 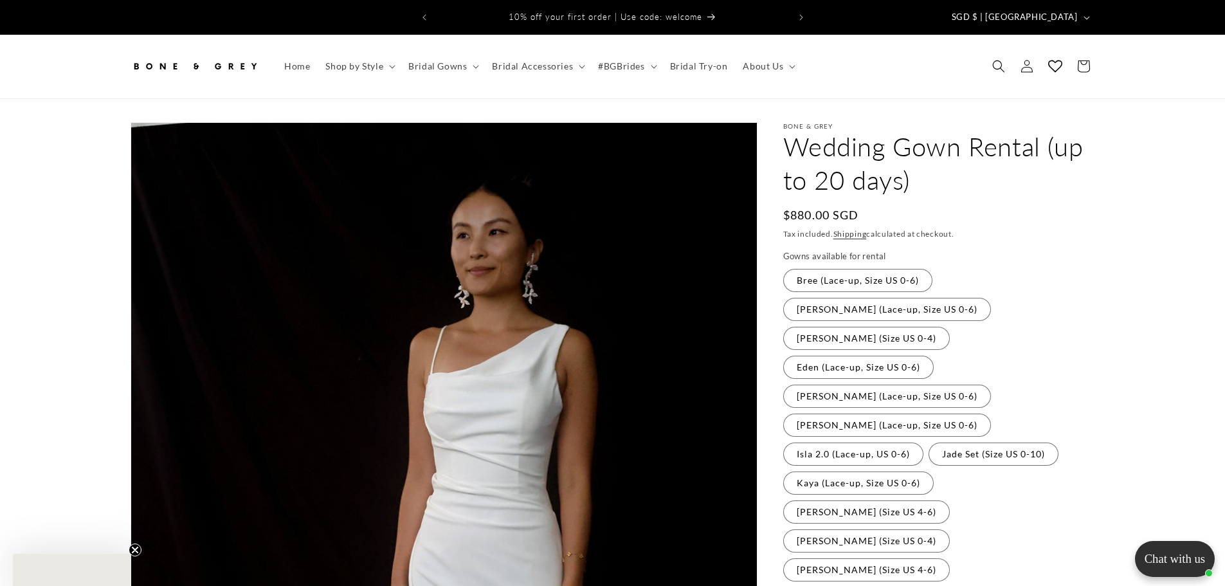 I want to click on a: Bridal Try-on, so click(x=699, y=66).